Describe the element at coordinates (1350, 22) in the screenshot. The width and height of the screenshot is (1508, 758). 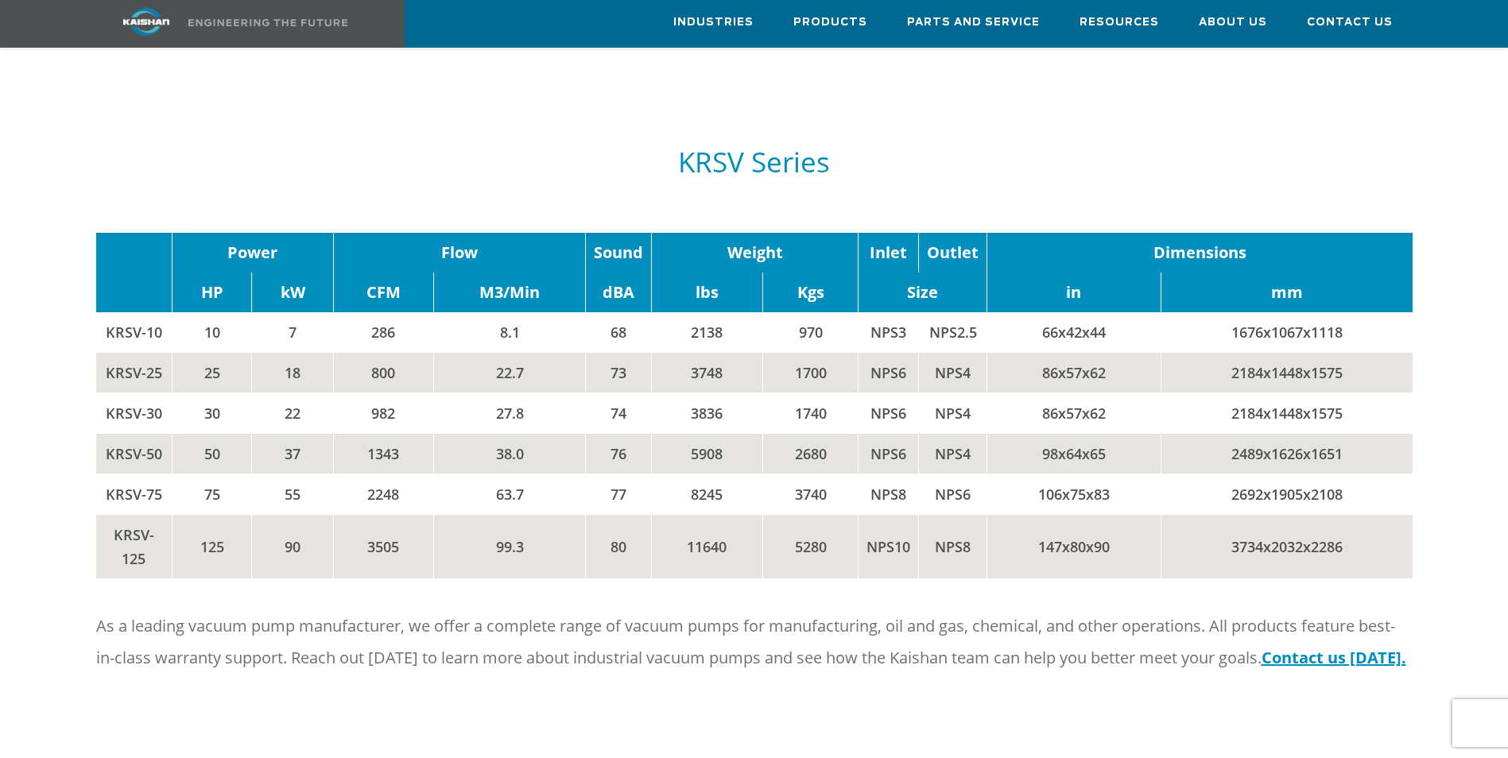
I see `a: Contact Us` at that location.